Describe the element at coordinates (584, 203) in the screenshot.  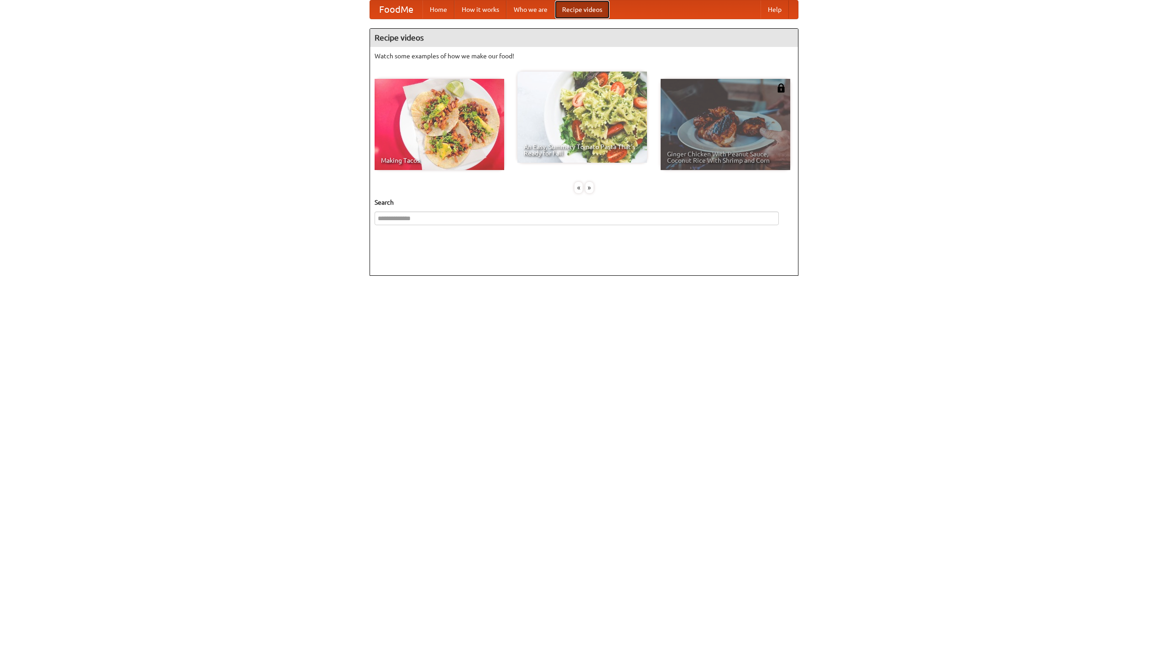
I see `h5: Search` at that location.